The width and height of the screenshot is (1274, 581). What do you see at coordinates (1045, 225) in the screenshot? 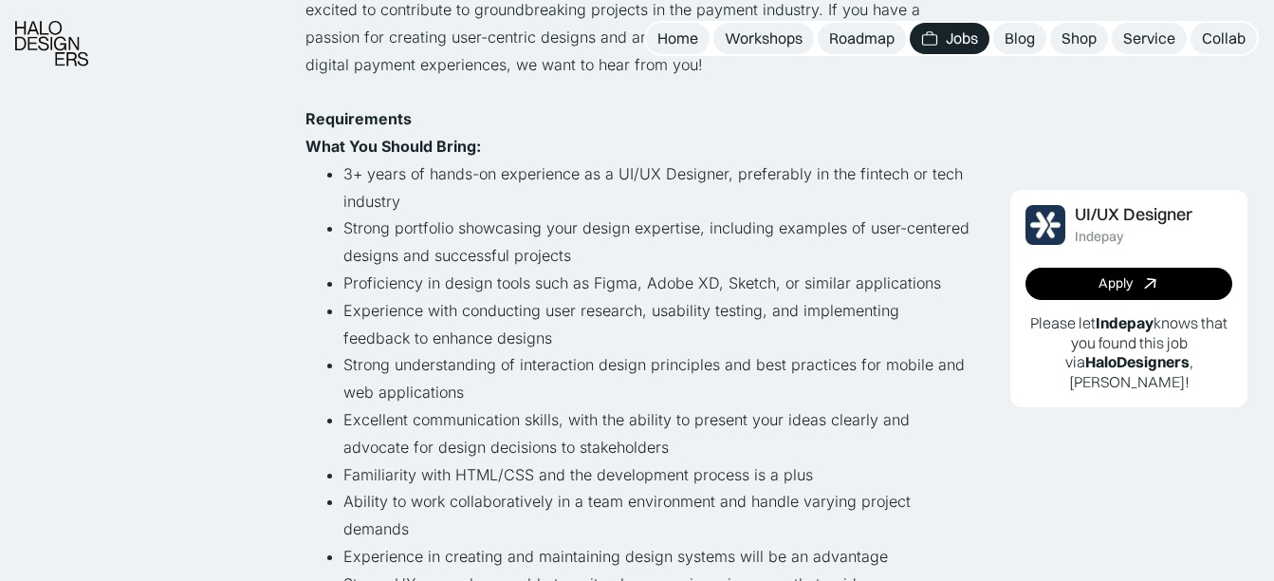
I see `img: Job Image` at bounding box center [1045, 225].